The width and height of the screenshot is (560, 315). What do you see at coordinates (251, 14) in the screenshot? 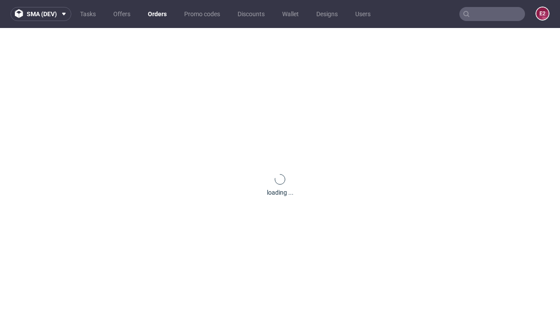
I see `a: Discounts` at bounding box center [251, 14].